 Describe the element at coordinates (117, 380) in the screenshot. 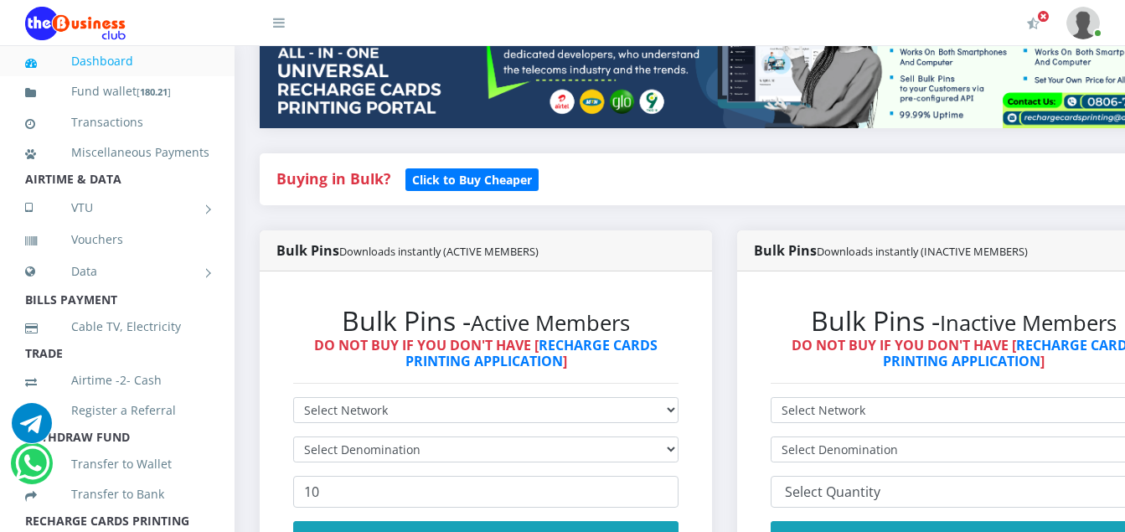

I see `a: Airtime -2- Cash` at that location.